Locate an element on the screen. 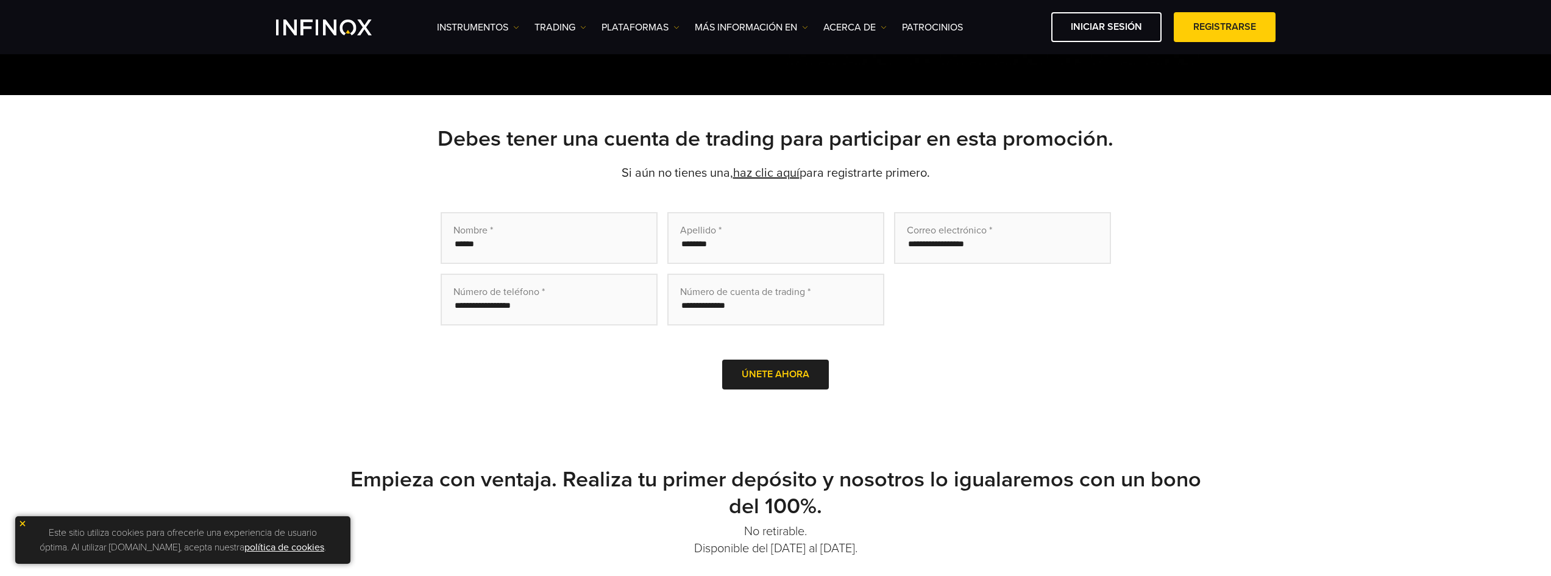 The image size is (1551, 576). a: haz clic aquí is located at coordinates (766, 173).